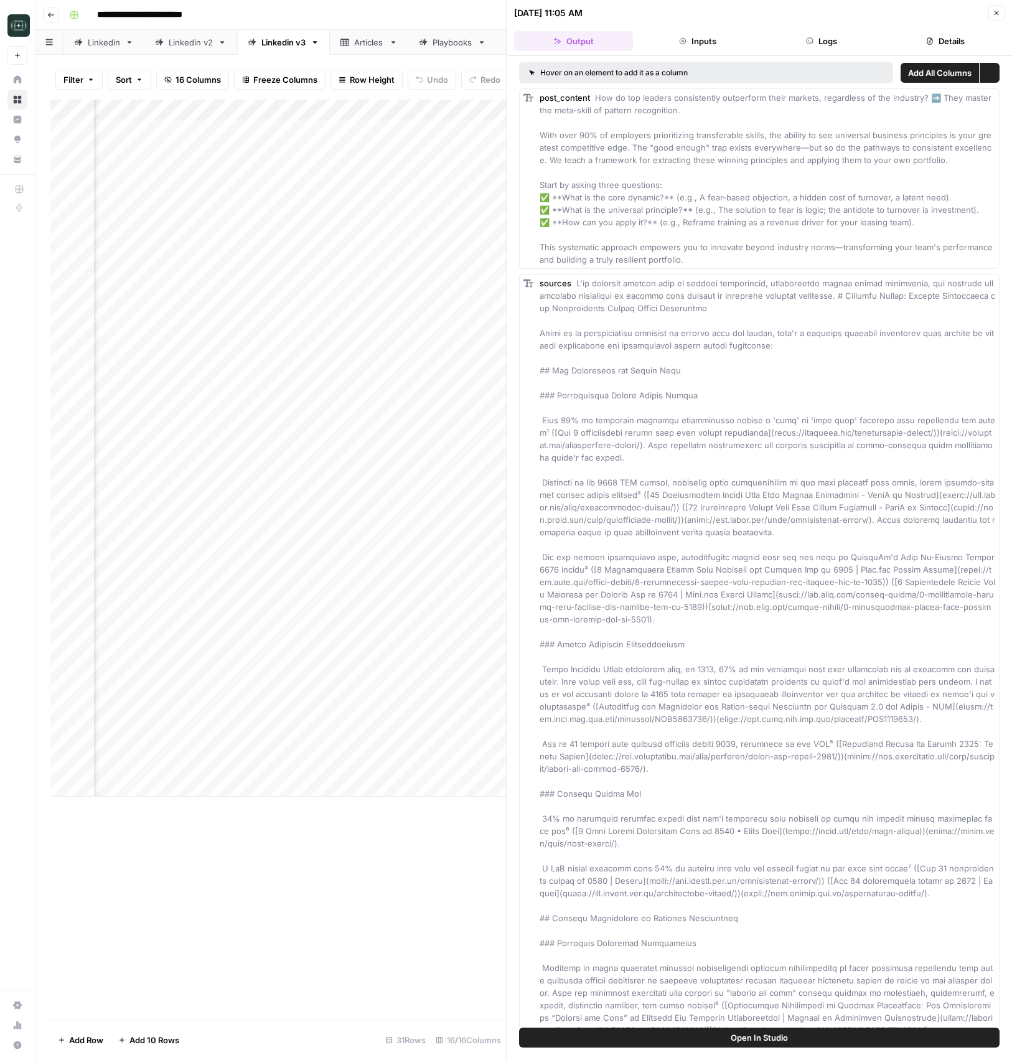 Image resolution: width=1012 pixels, height=1060 pixels. Describe the element at coordinates (759, 1037) in the screenshot. I see `button: Open In Studio` at that location.